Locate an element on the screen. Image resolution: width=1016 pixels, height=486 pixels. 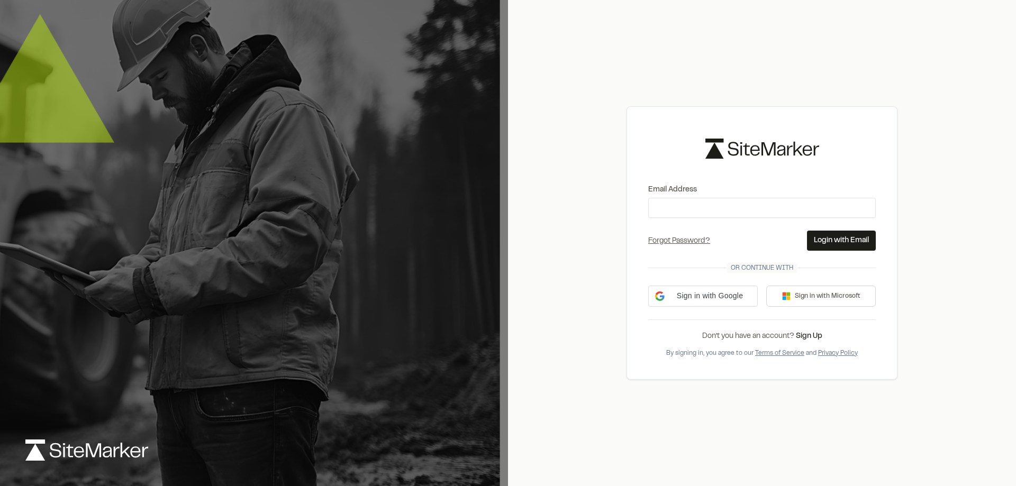
button: Privacy Policy is located at coordinates (837, 353).